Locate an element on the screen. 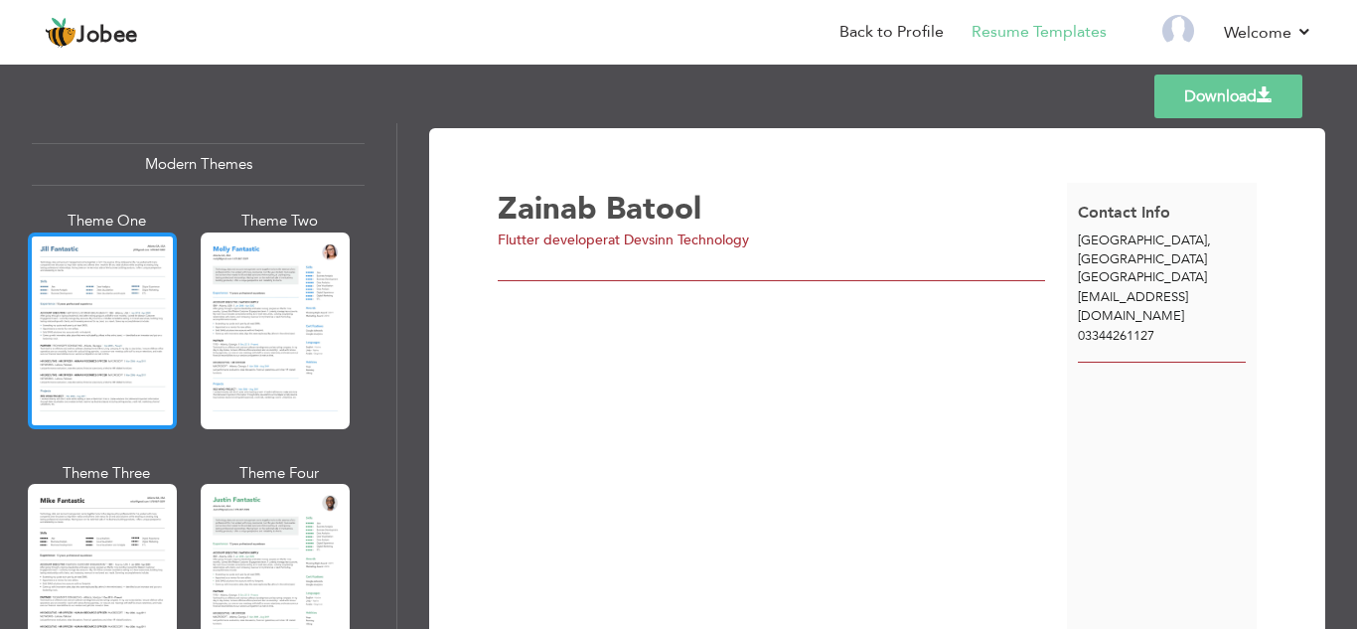 This screenshot has height=629, width=1357. span: Zainab is located at coordinates (547, 209).